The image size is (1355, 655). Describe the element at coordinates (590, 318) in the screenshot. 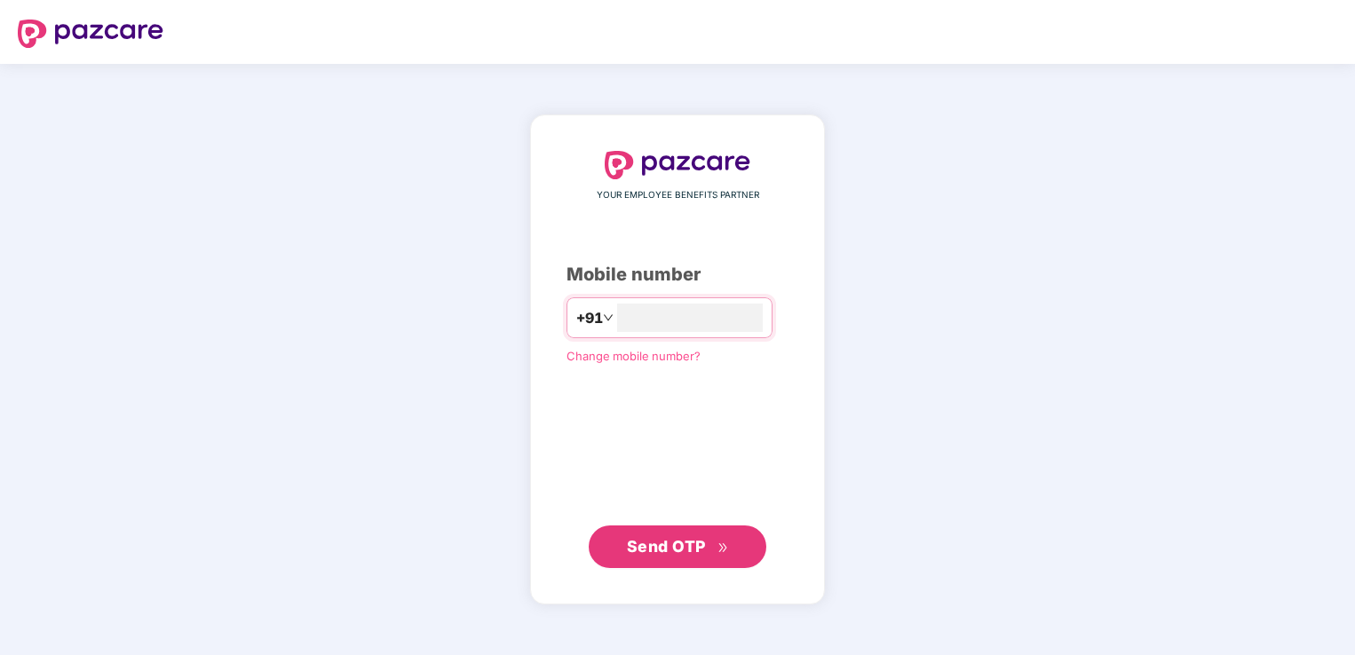

I see `span: +91` at that location.